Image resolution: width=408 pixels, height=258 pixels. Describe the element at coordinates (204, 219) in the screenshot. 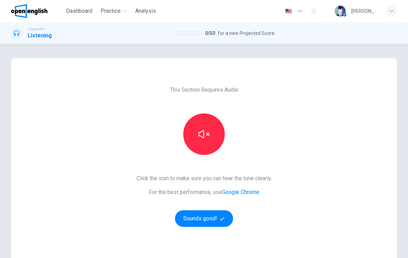

I see `button: Sounds good!` at that location.